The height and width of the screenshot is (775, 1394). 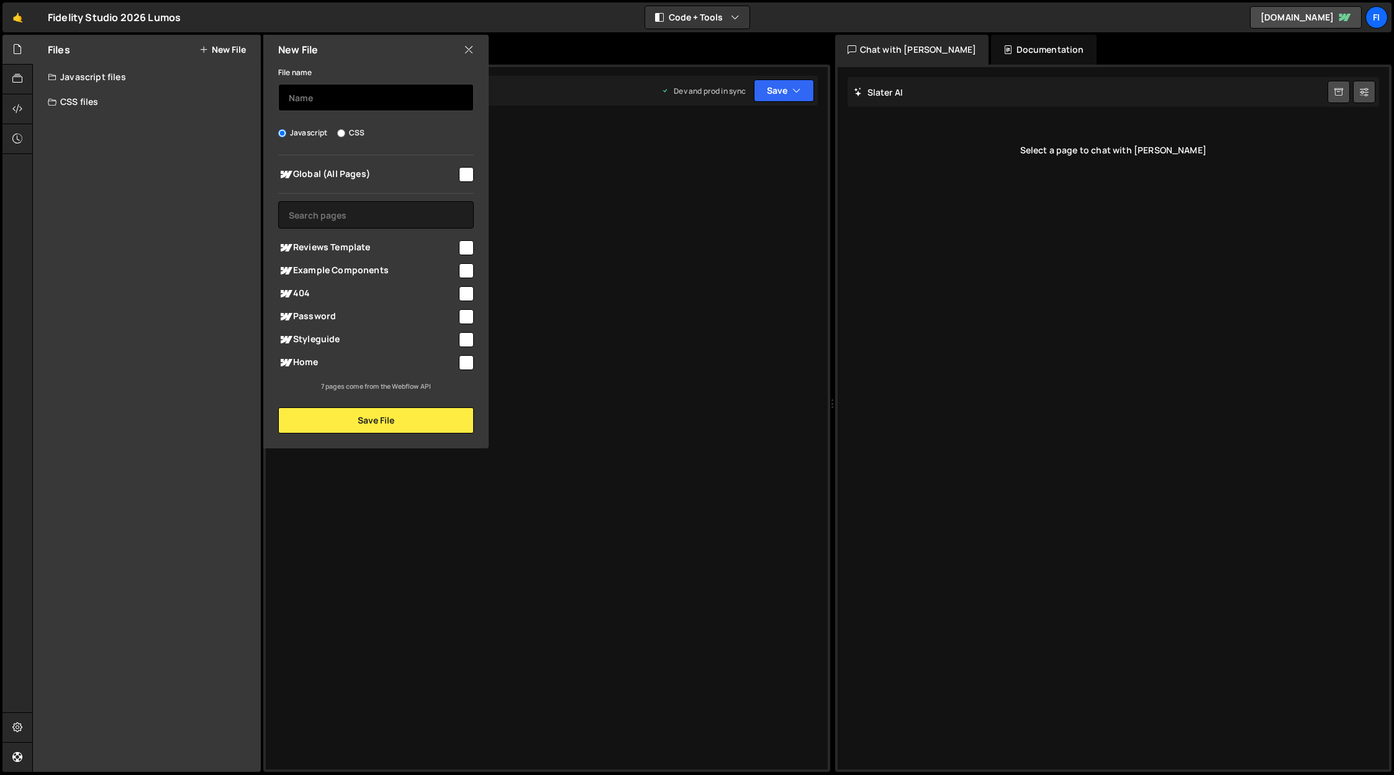 I want to click on div: v 4.0.25, so click(x=48, y=25).